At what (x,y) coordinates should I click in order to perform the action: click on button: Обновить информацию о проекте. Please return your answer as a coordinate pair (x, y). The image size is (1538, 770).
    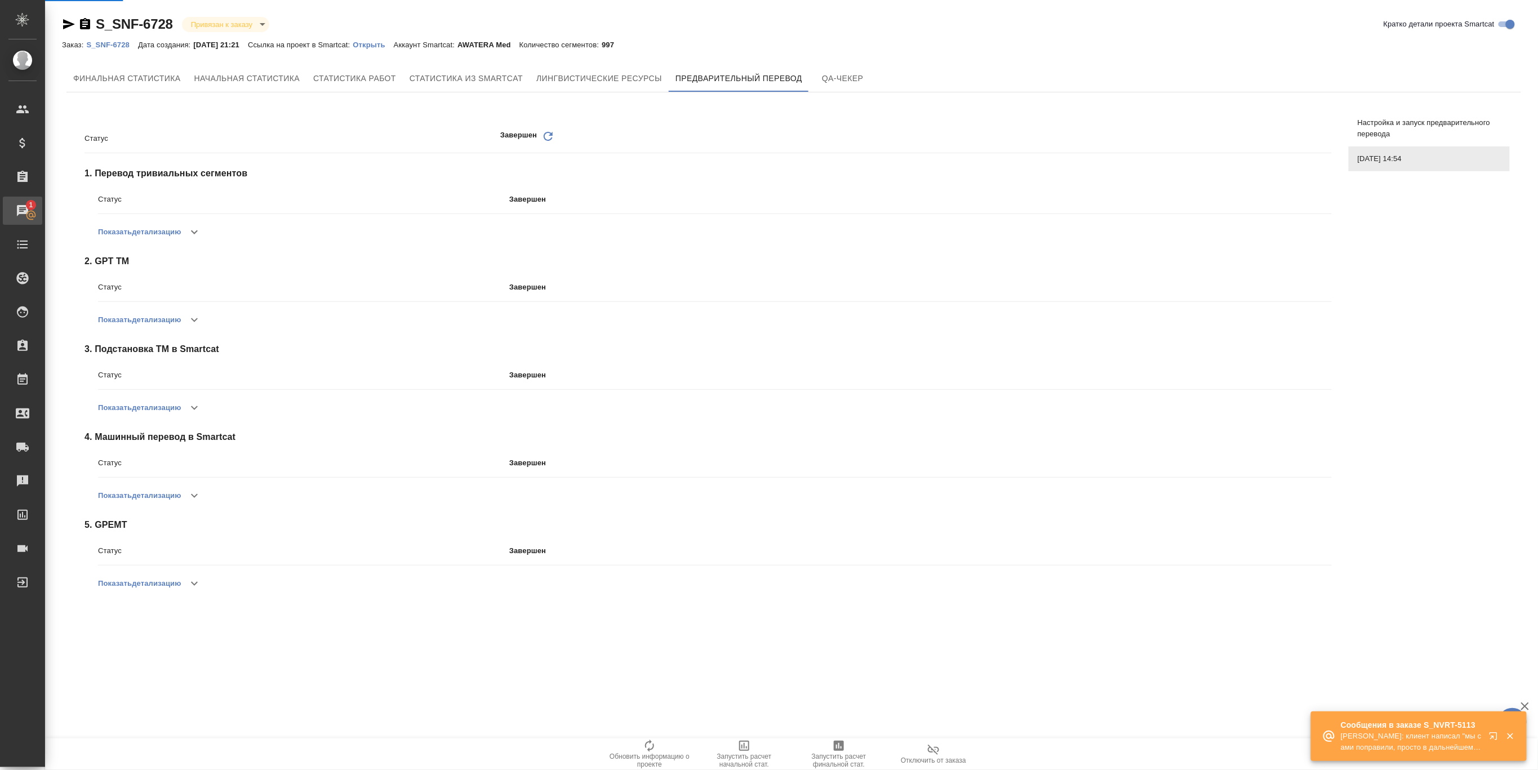
    Looking at the image, I should click on (650, 754).